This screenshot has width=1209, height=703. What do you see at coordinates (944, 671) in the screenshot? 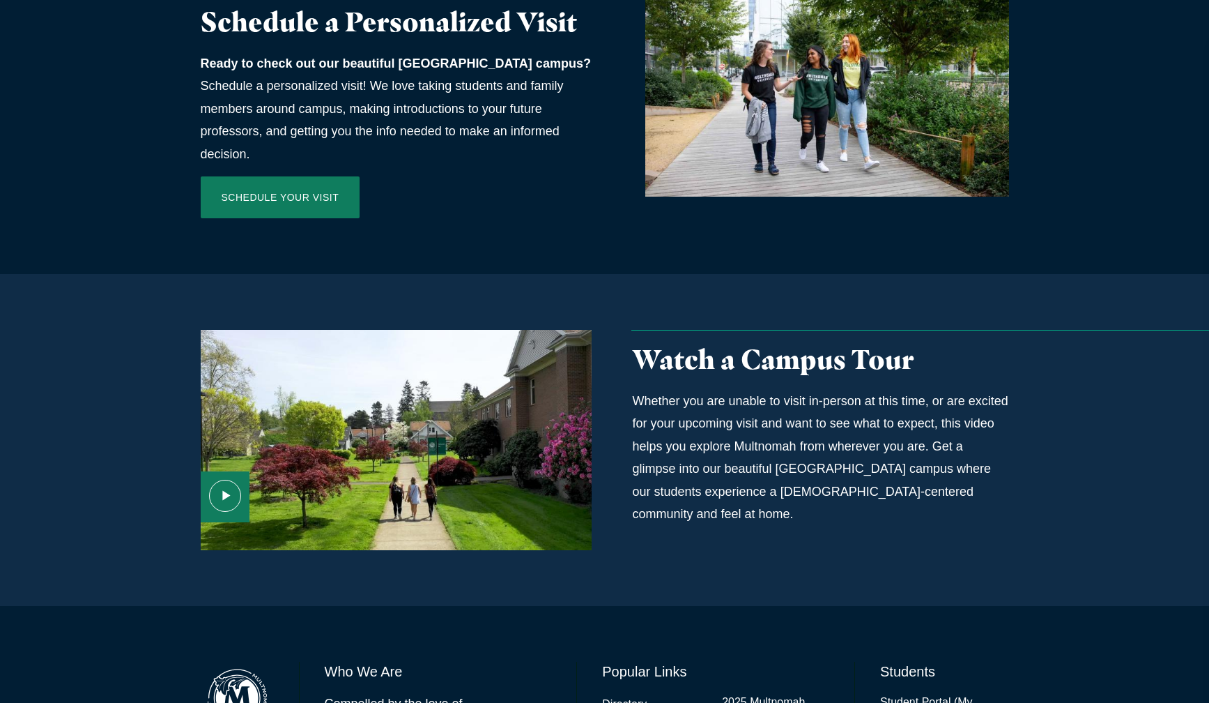
I see `h6: Students` at bounding box center [944, 671].